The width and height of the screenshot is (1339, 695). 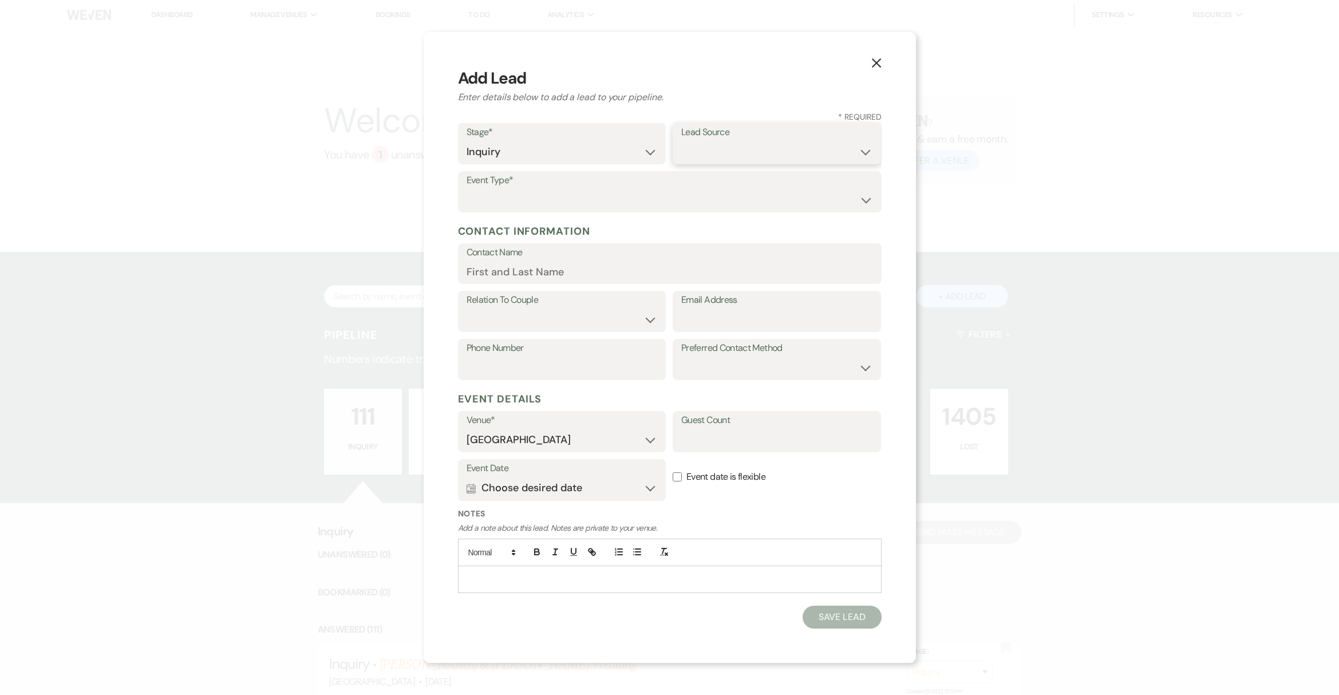 I want to click on label: Stage*, so click(x=562, y=132).